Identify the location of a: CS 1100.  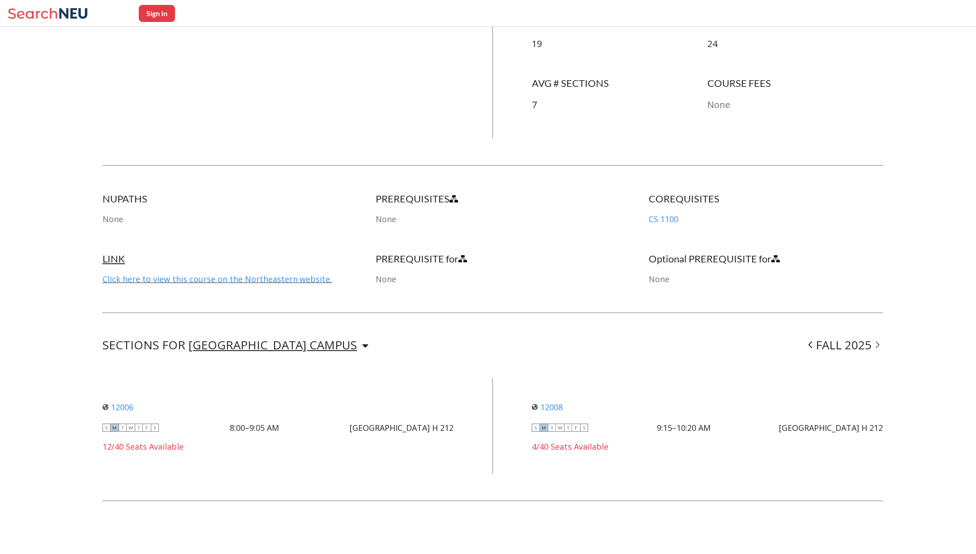
(663, 219).